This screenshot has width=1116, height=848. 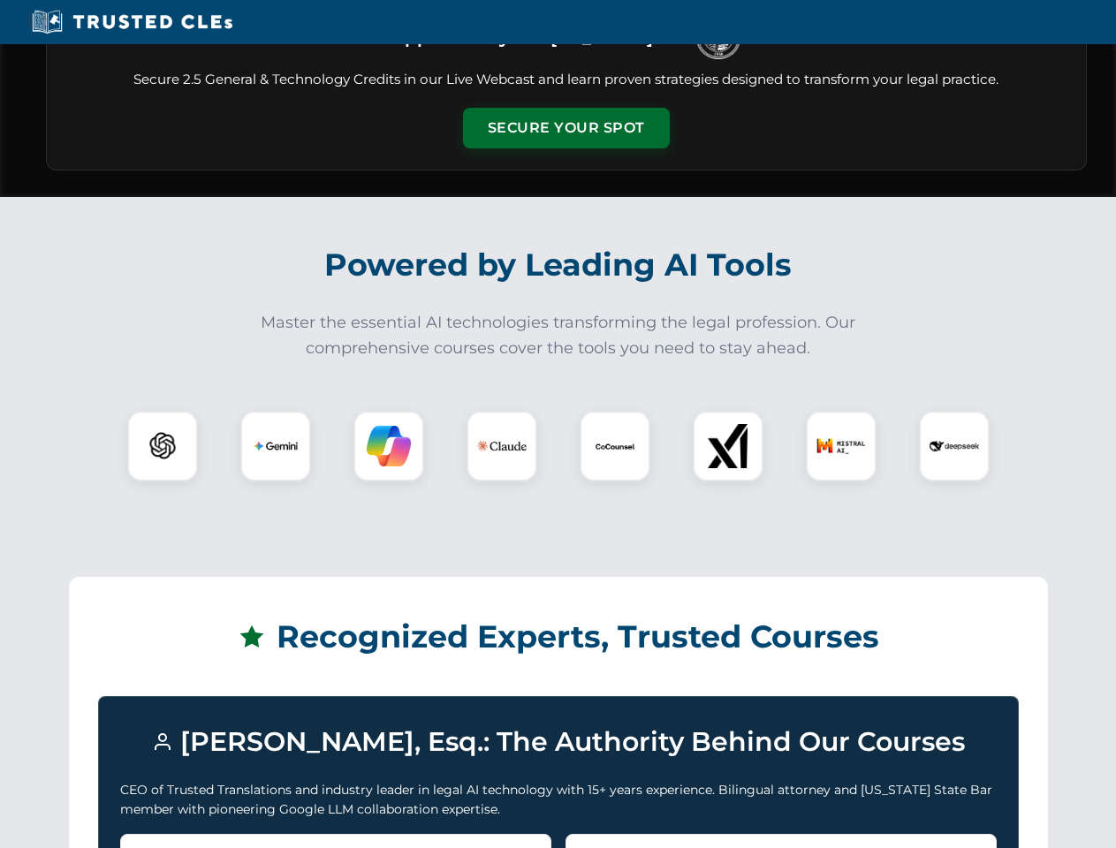 I want to click on div: DeepSeek, so click(x=954, y=446).